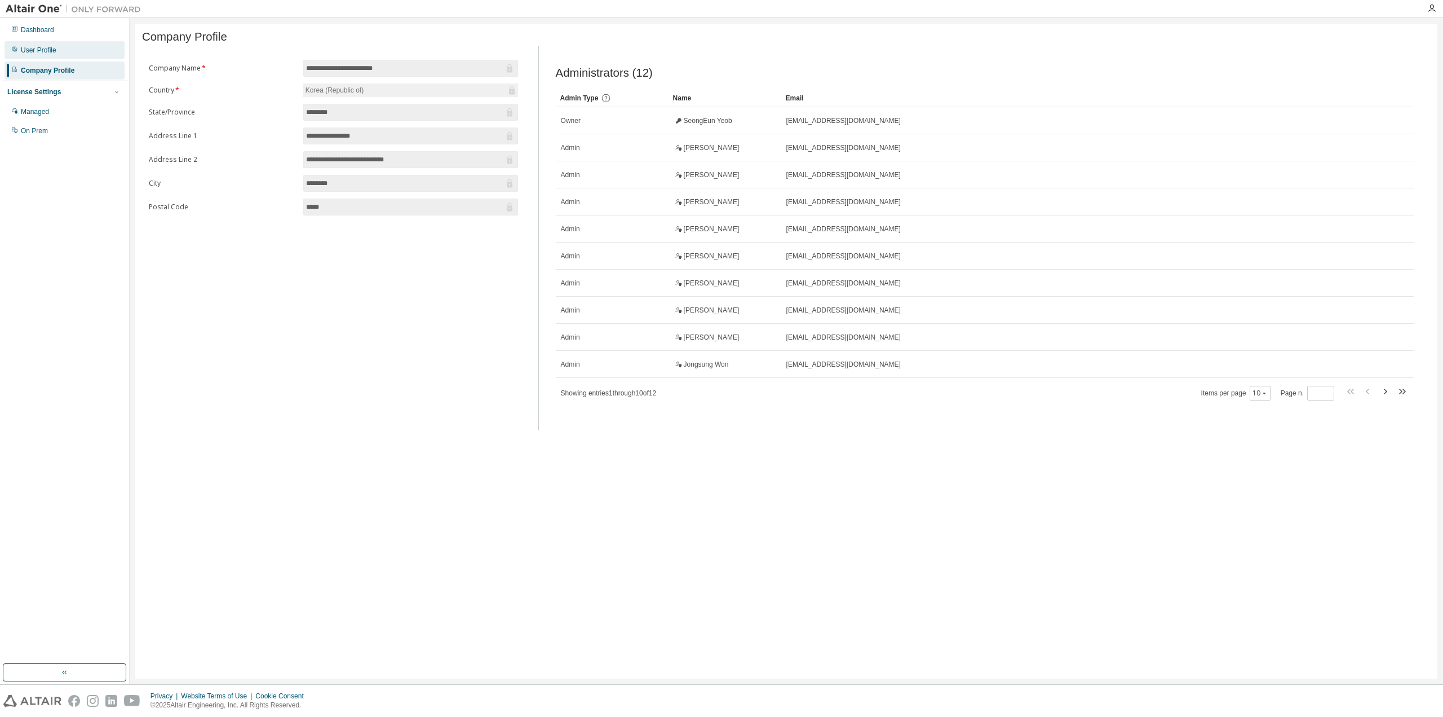 The width and height of the screenshot is (1443, 717). What do you see at coordinates (92, 700) in the screenshot?
I see `img: instagram.svg` at bounding box center [92, 700].